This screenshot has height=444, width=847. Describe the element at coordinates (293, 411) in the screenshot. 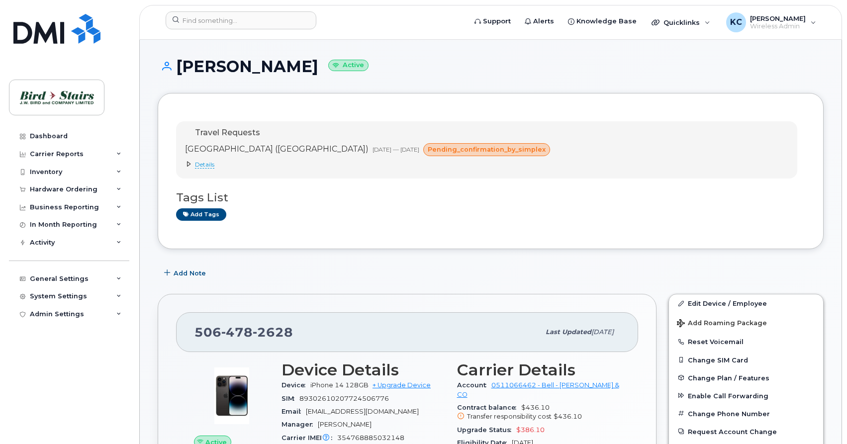

I see `span: Email` at that location.